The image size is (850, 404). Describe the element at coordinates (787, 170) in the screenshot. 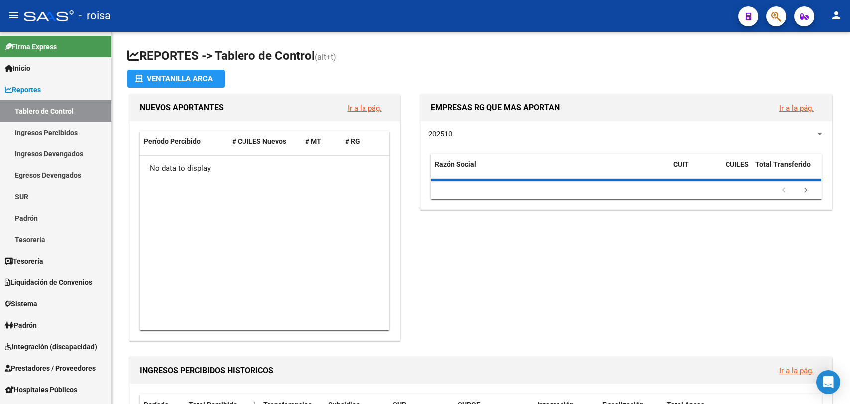

I see `datatable-header-cell: Total Transferido` at that location.